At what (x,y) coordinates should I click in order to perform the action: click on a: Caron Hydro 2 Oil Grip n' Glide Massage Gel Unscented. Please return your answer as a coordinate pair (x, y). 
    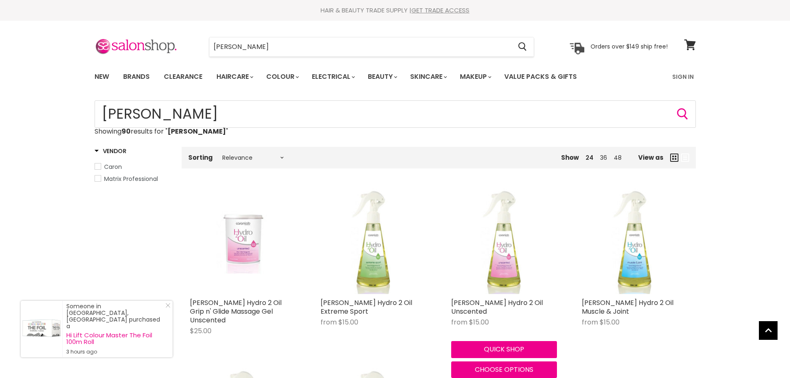
    Looking at the image, I should click on (243, 241).